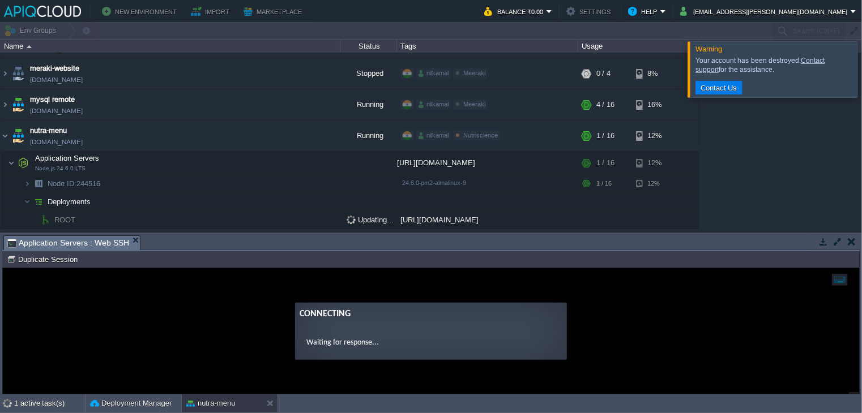 The width and height of the screenshot is (862, 413). Describe the element at coordinates (69, 202) in the screenshot. I see `a: Deployments` at that location.